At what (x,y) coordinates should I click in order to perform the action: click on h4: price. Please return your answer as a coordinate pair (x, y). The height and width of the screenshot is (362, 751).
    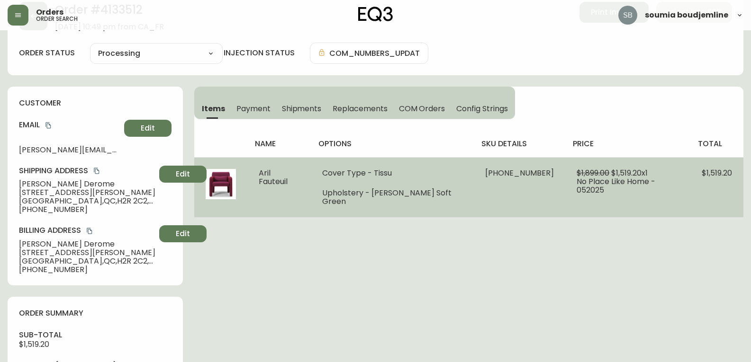
    Looking at the image, I should click on (628, 144).